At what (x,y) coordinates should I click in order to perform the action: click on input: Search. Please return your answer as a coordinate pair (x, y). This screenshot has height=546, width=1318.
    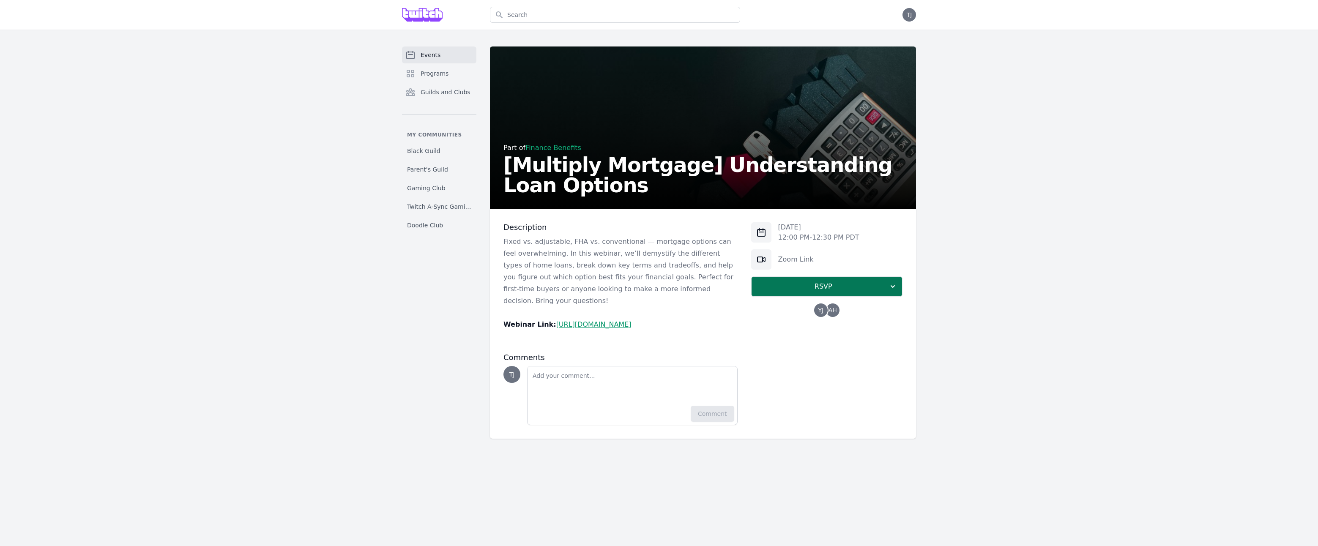
    Looking at the image, I should click on (615, 15).